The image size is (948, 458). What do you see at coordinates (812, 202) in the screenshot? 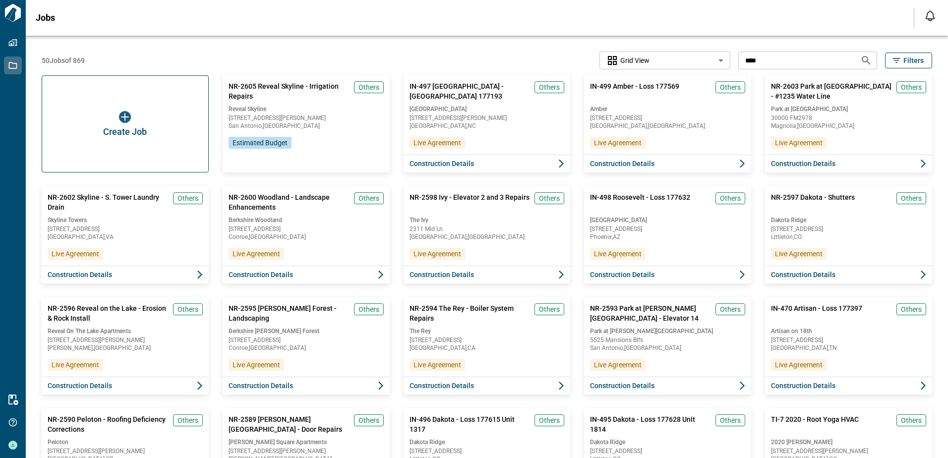
I see `span: NR-2597 Dakota - Shutters` at bounding box center [812, 202].